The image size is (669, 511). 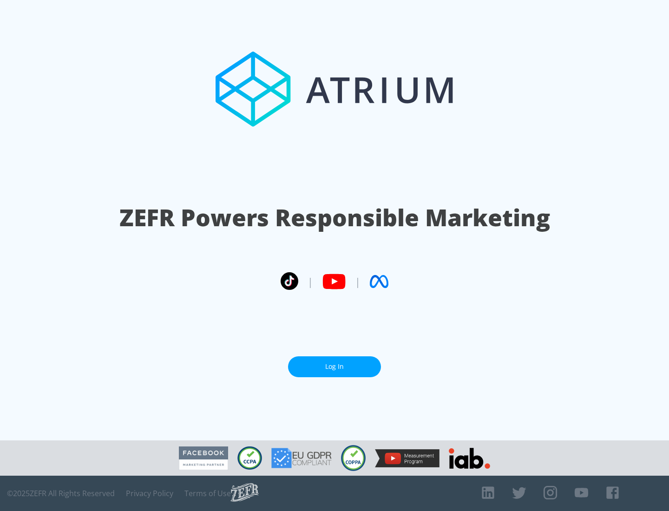 I want to click on img: GDPR Compliant, so click(x=302, y=458).